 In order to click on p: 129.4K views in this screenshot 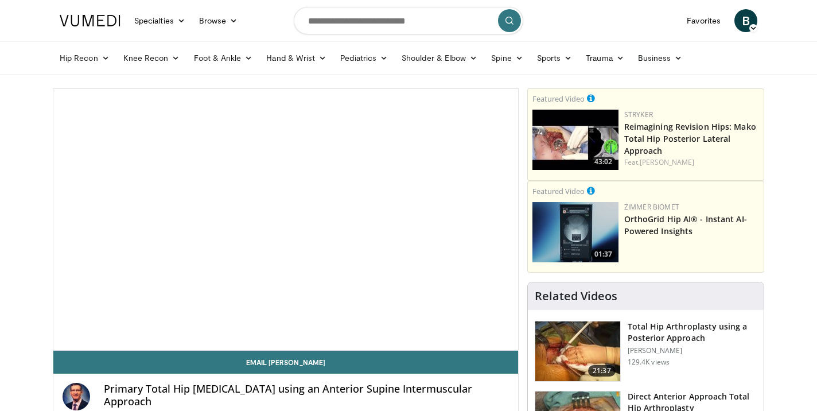, I will do `click(648, 362)`.